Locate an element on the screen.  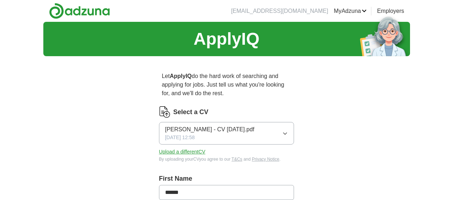
label: First Name is located at coordinates (227, 179).